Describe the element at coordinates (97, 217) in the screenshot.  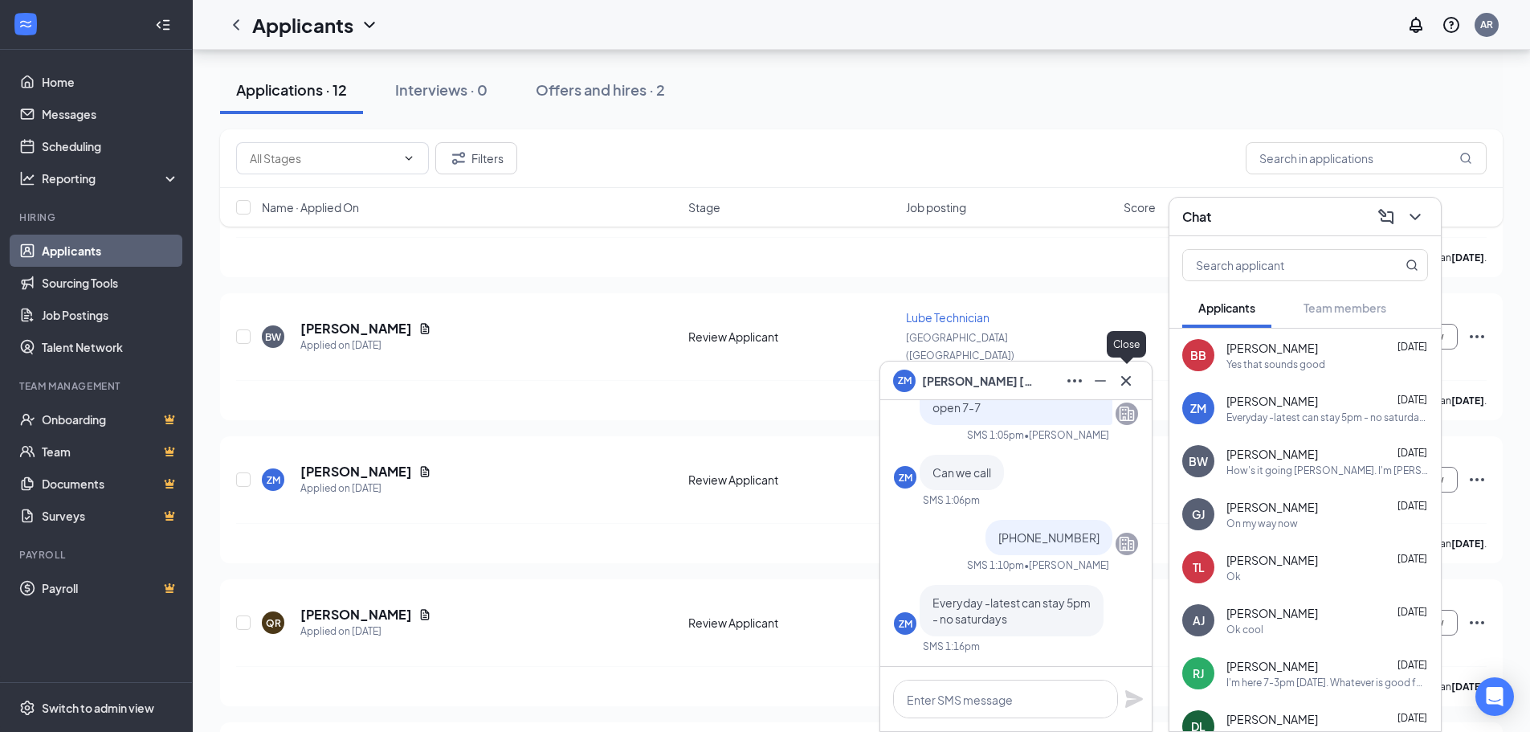
I see `div: Hiring` at that location.